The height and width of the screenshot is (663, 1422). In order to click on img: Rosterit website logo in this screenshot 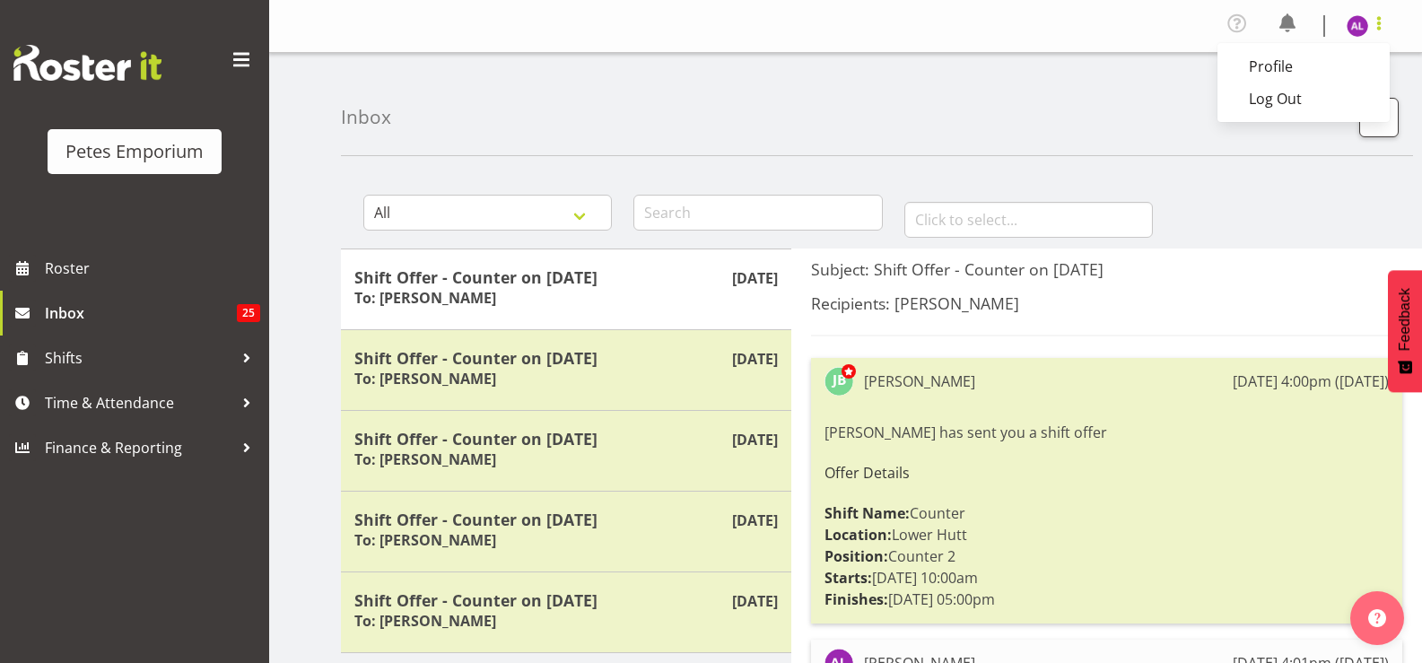, I will do `click(87, 63)`.